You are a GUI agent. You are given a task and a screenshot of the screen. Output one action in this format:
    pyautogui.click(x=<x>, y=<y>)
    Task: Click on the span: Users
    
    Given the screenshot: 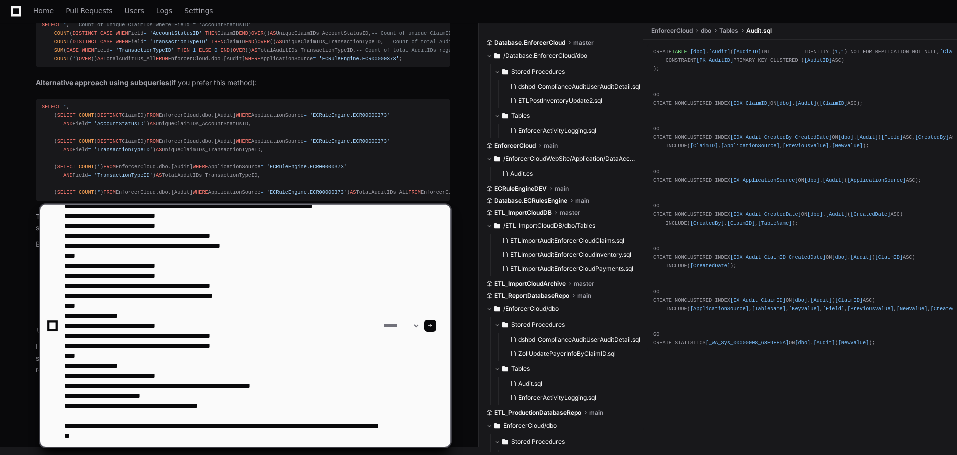 What is the action you would take?
    pyautogui.click(x=134, y=11)
    